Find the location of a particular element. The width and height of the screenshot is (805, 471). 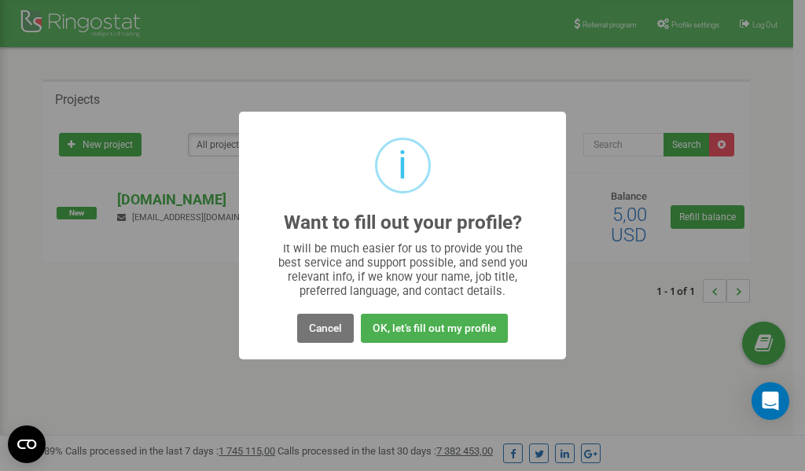

div: i is located at coordinates (403, 165).